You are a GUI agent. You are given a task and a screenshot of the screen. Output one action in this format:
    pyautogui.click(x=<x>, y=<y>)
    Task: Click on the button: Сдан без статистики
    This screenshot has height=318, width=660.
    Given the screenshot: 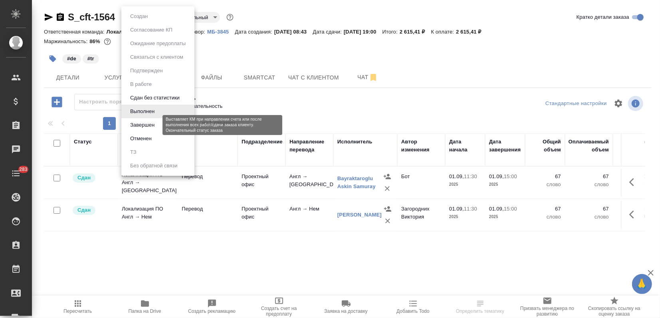 What is the action you would take?
    pyautogui.click(x=155, y=98)
    